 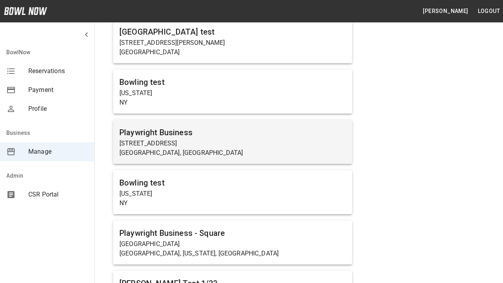 I want to click on h6: Playwright Business - Square, so click(x=233, y=233).